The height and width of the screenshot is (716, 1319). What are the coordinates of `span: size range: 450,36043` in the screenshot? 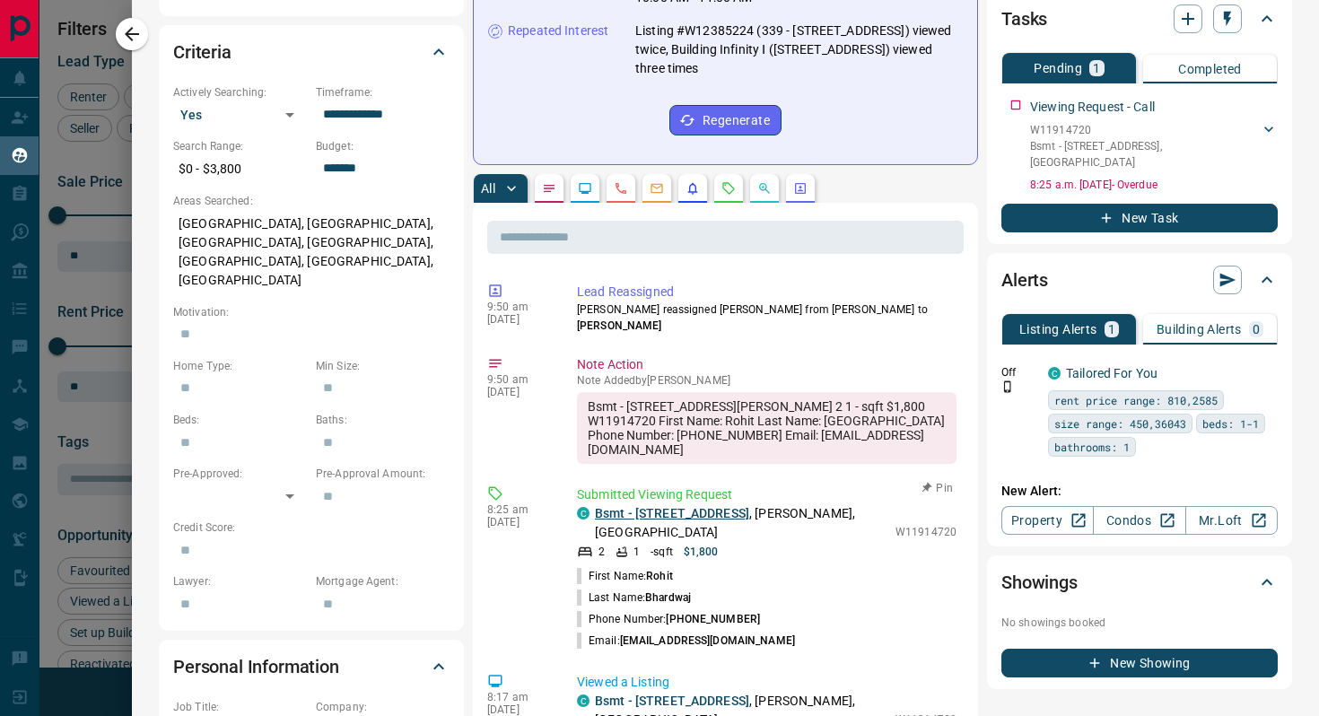 It's located at (1120, 424).